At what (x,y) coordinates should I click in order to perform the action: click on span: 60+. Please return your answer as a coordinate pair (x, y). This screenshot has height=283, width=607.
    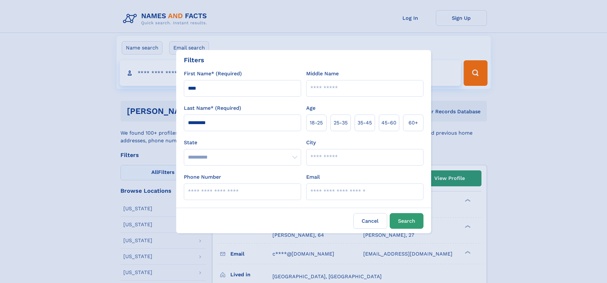
    Looking at the image, I should click on (413, 123).